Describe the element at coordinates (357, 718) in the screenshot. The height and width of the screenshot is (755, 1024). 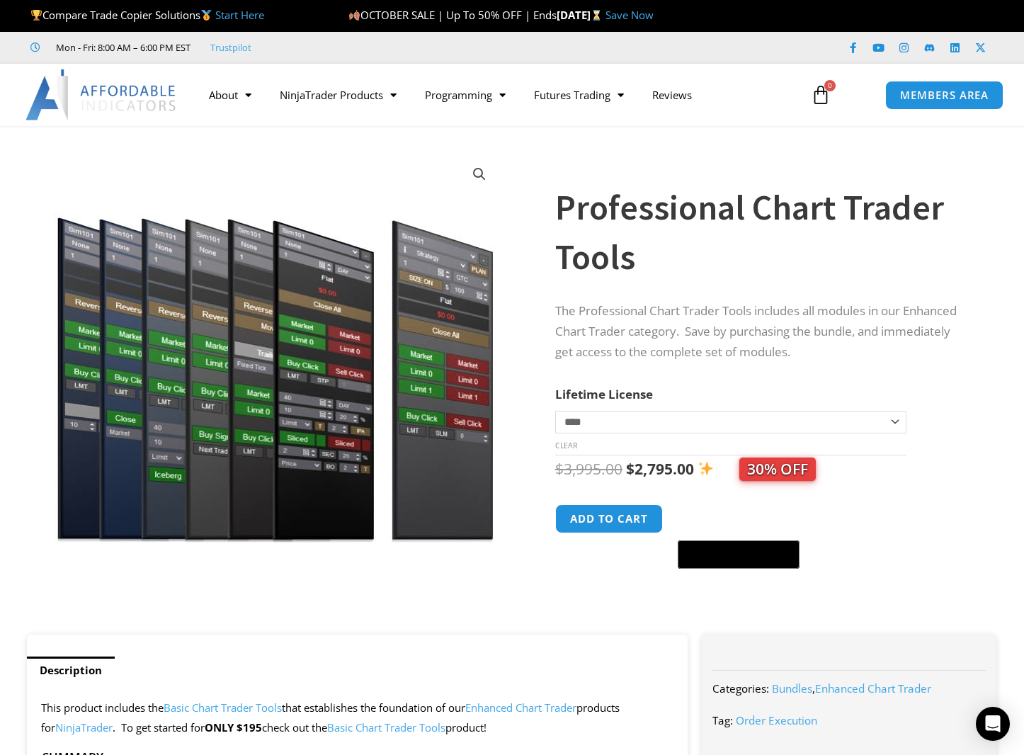
I see `p: This product includes the that establishes the foundation of our products for . To get started for` at that location.